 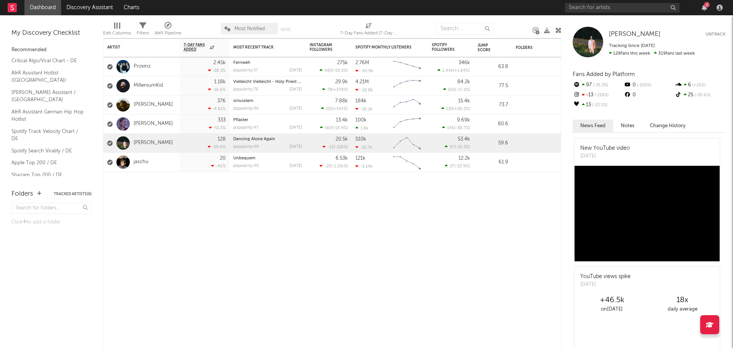 I want to click on div: popularity: 49, so click(x=246, y=147).